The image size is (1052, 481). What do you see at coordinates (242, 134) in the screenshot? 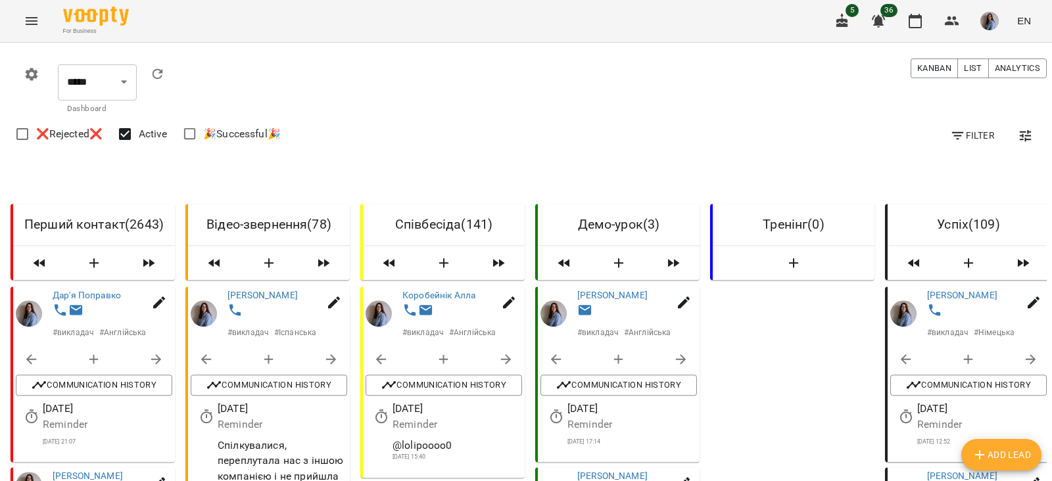
I see `span: 🎉Successful🎉` at bounding box center [242, 134].